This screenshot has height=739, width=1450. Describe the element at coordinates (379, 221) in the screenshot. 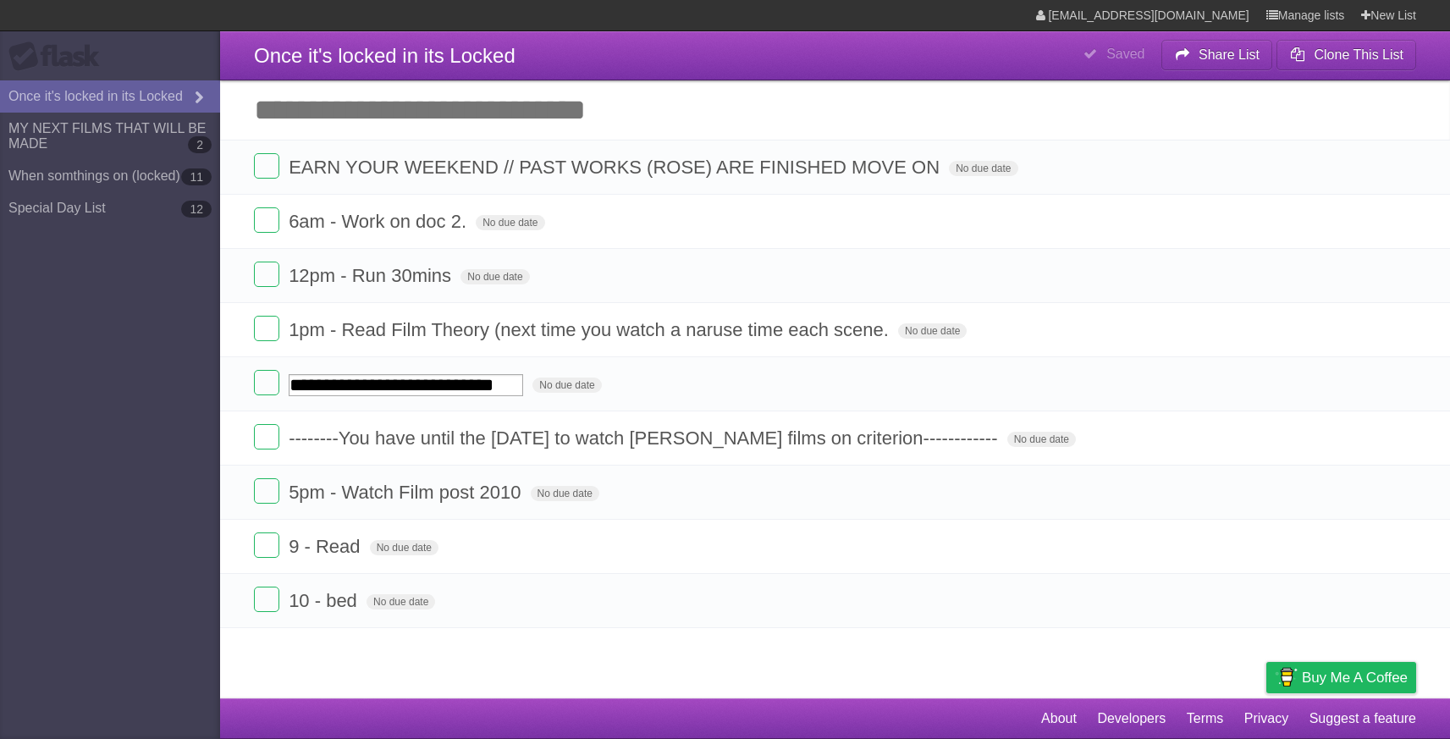

I see `span: 6am - Work on doc 2.` at that location.